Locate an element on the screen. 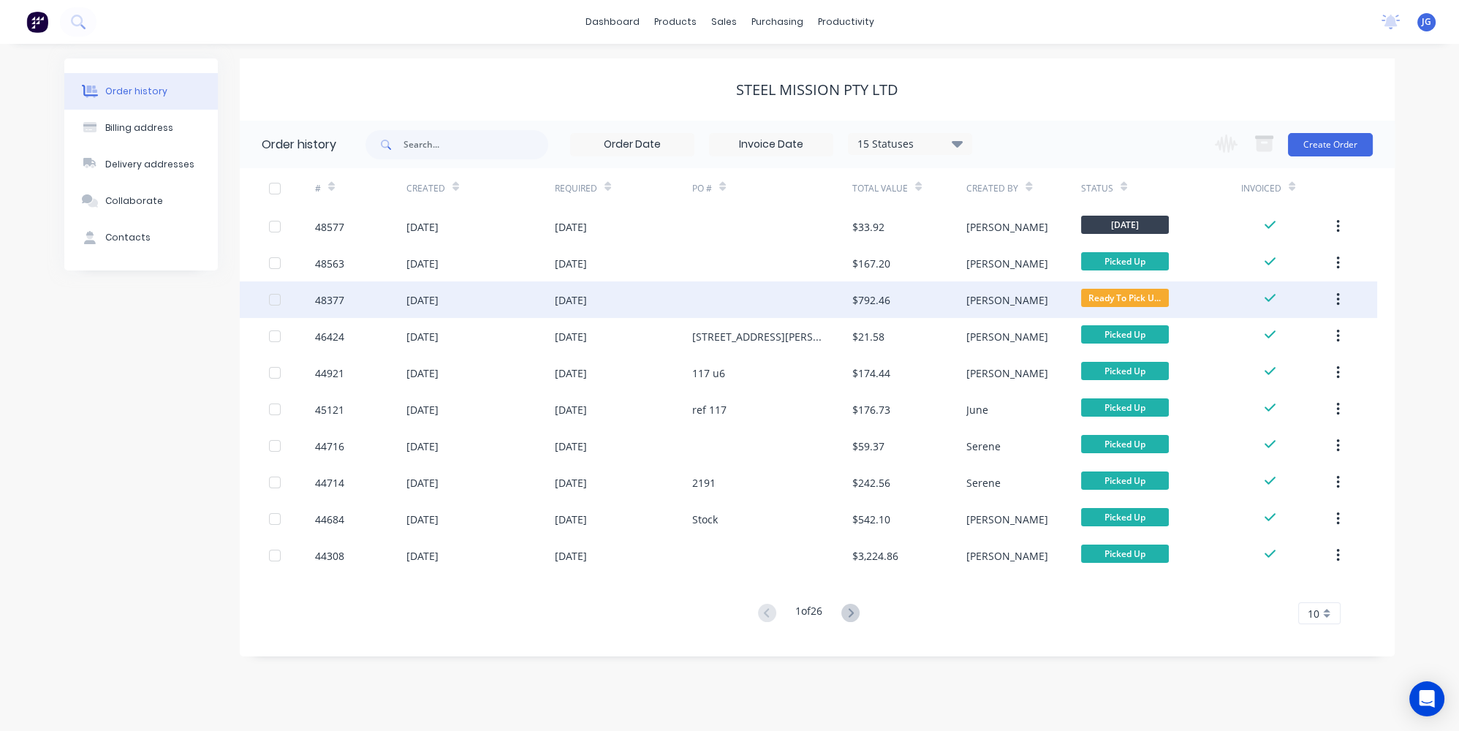  div: 44716 is located at coordinates (330, 446).